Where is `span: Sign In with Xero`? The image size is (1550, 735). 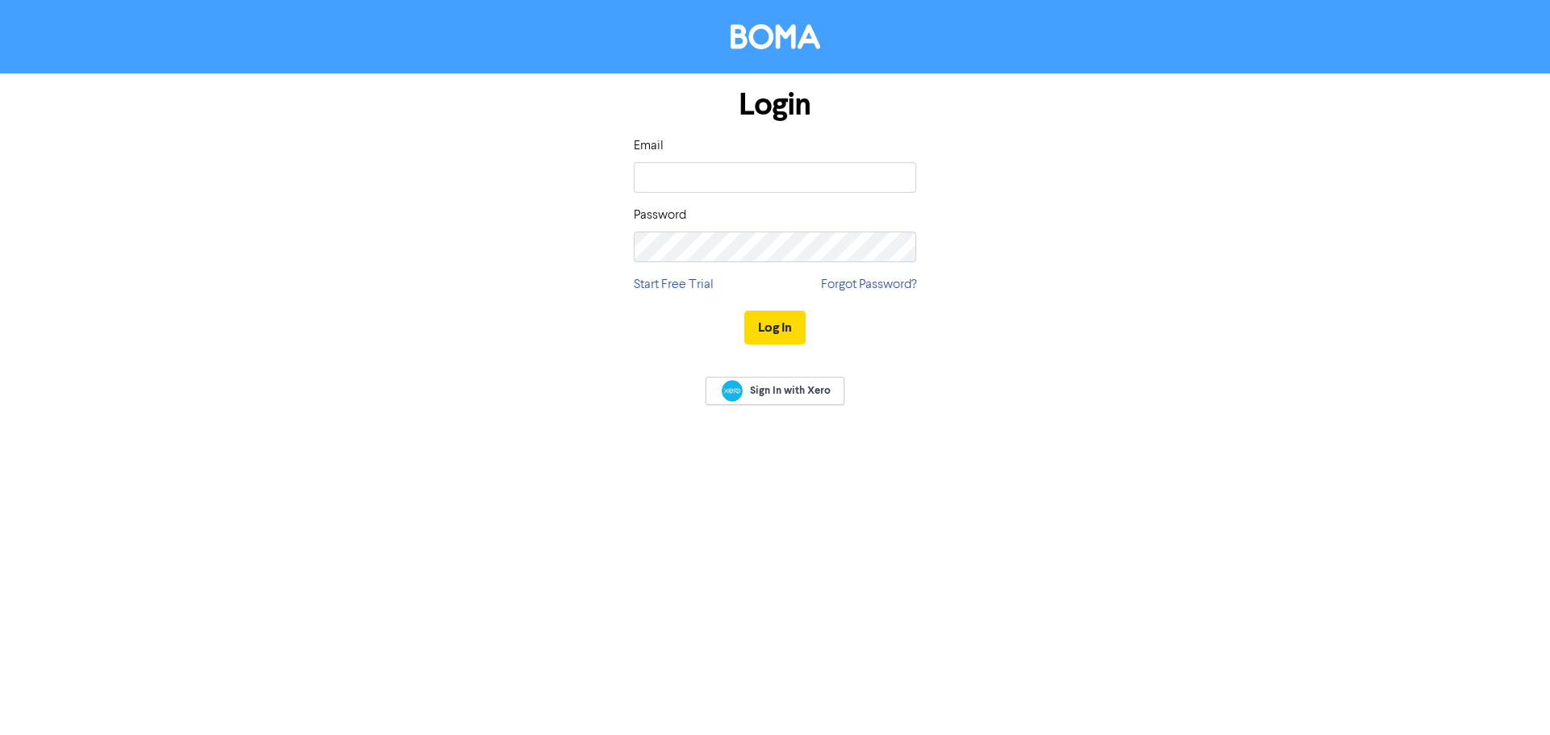 span: Sign In with Xero is located at coordinates (790, 391).